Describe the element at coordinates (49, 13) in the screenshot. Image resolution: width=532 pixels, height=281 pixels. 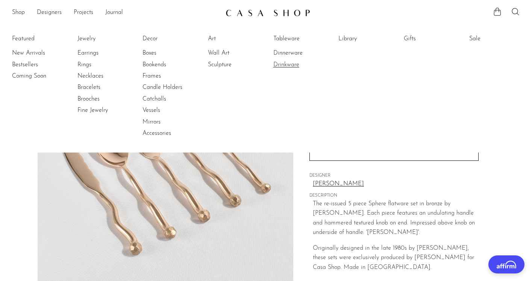
I see `a: Designers` at that location.